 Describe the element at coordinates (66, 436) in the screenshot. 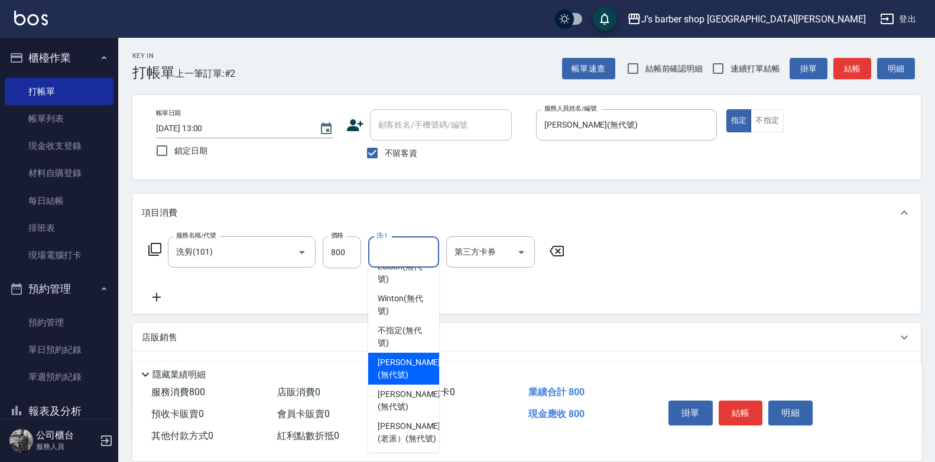

I see `h5: 公司櫃台` at that location.